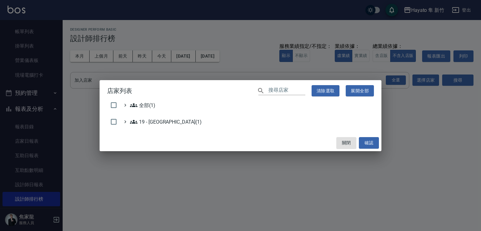  What do you see at coordinates (287, 90) in the screenshot?
I see `input: 搜尋店家` at bounding box center [287, 90].